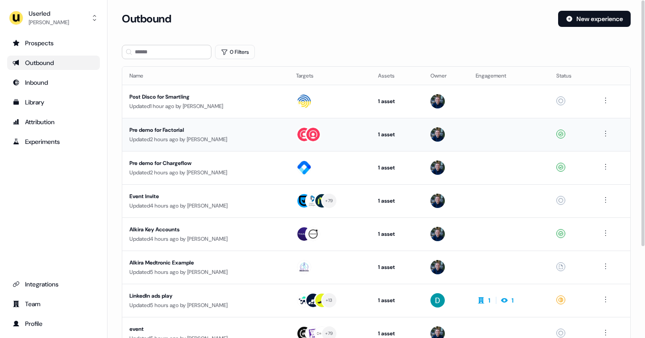 Image resolution: width=645 pixels, height=338 pixels. I want to click on th: Assets, so click(397, 76).